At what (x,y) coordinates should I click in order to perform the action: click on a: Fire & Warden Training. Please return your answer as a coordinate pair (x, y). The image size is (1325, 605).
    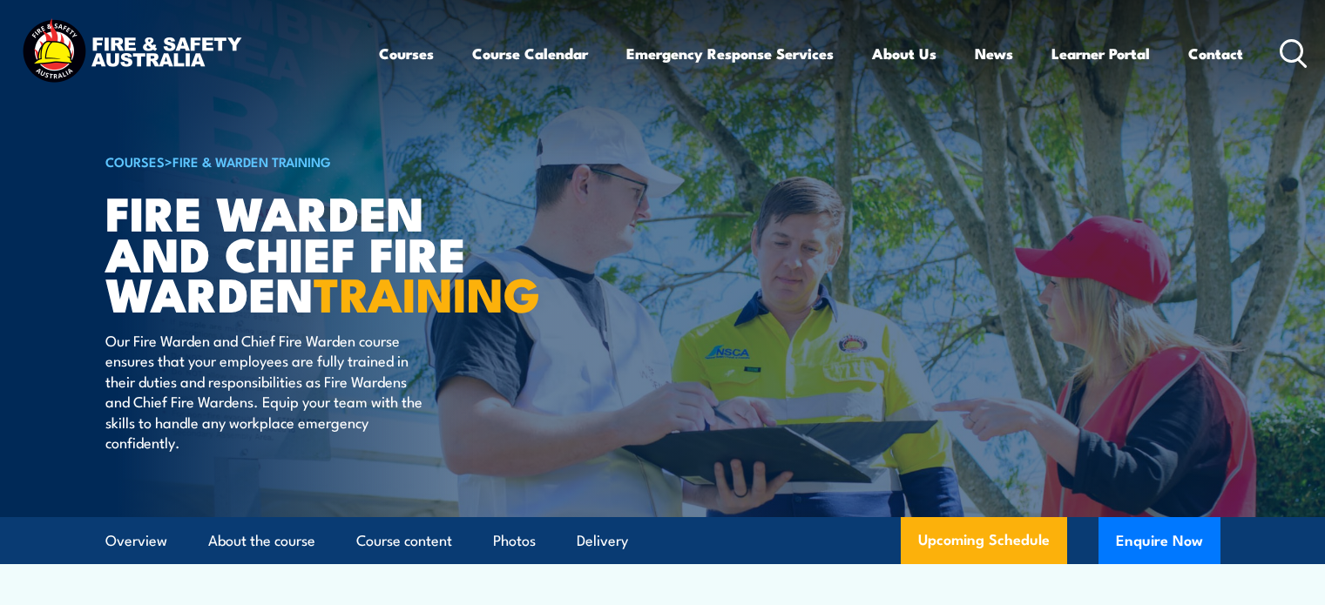
    Looking at the image, I should click on (252, 161).